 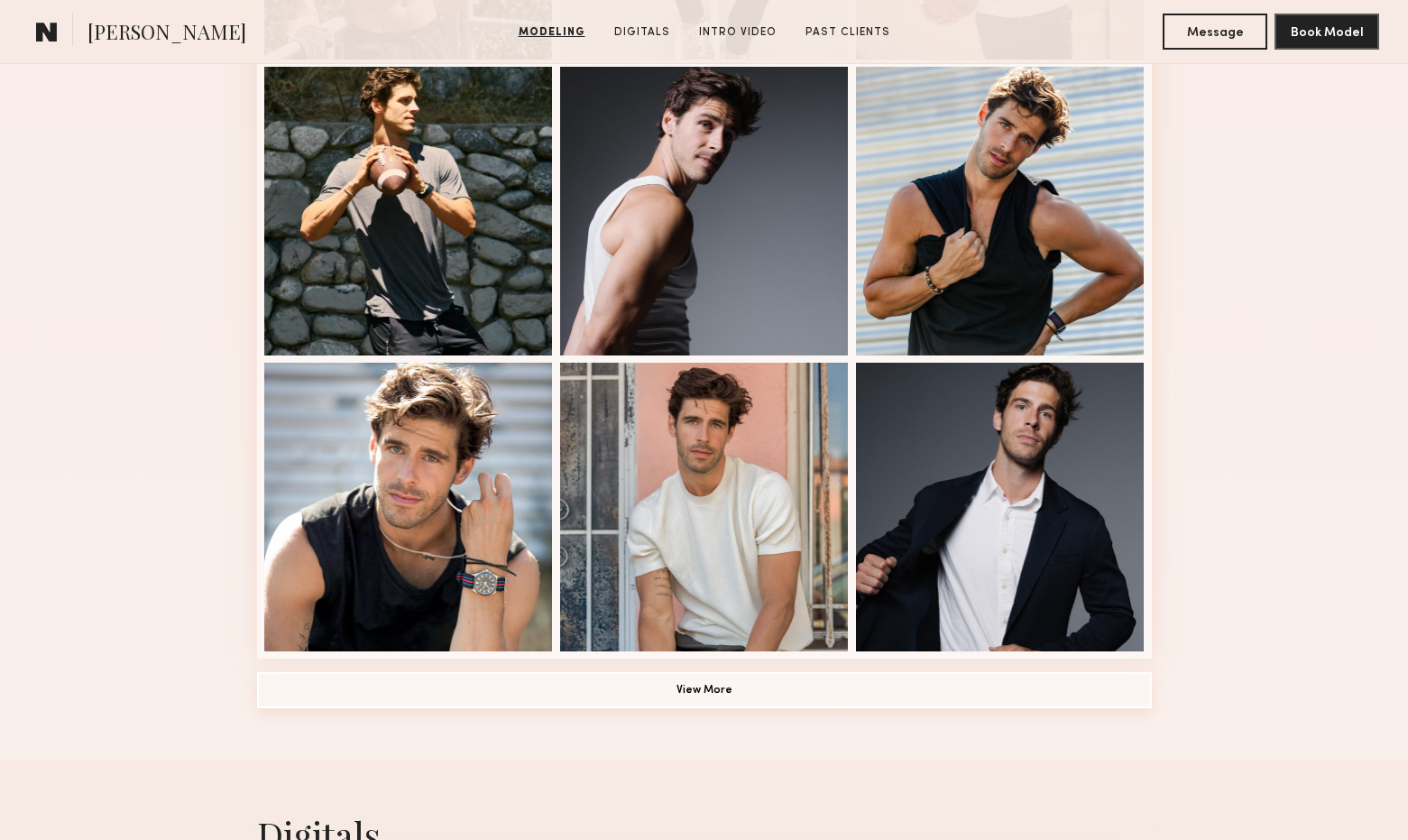 I want to click on button: Book Model, so click(x=1327, y=32).